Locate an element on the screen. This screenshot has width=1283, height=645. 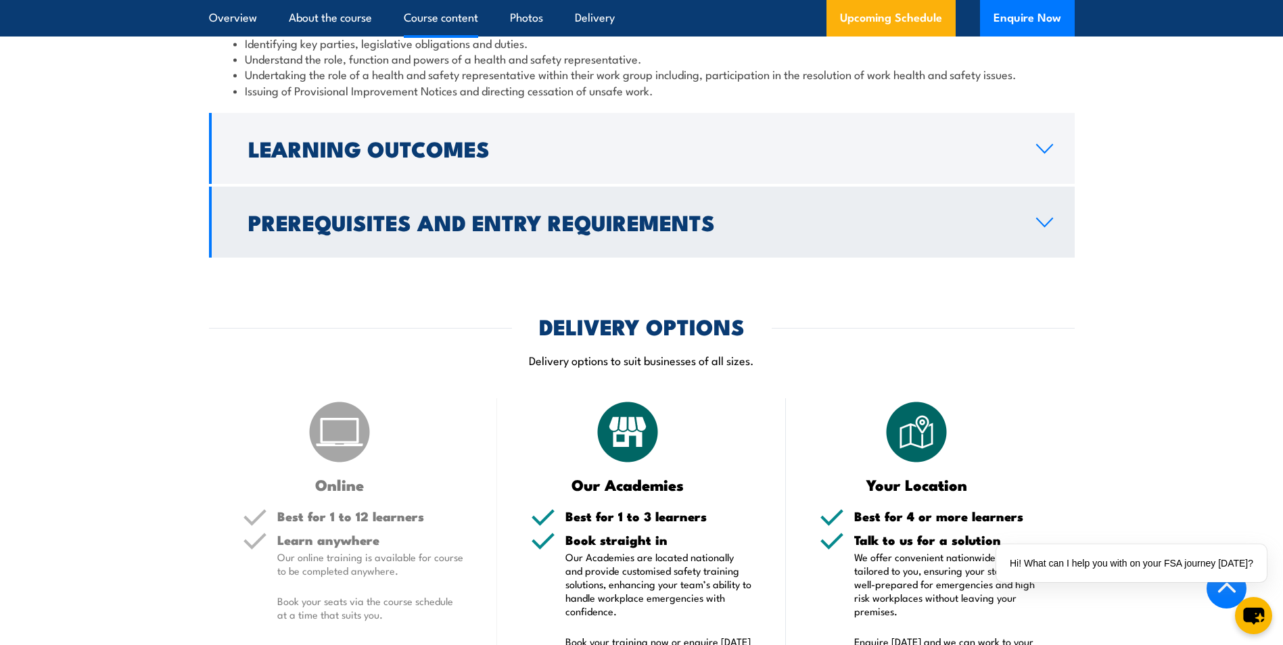
h3: Our Academies is located at coordinates (628, 484).